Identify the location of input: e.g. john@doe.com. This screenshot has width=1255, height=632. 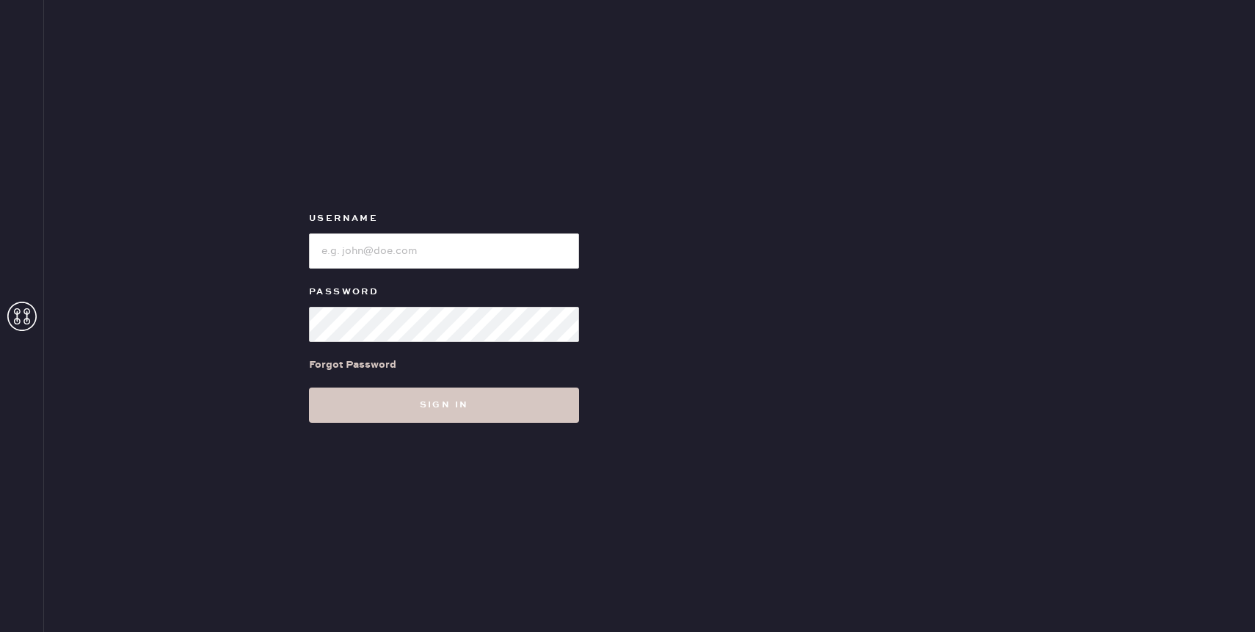
(444, 251).